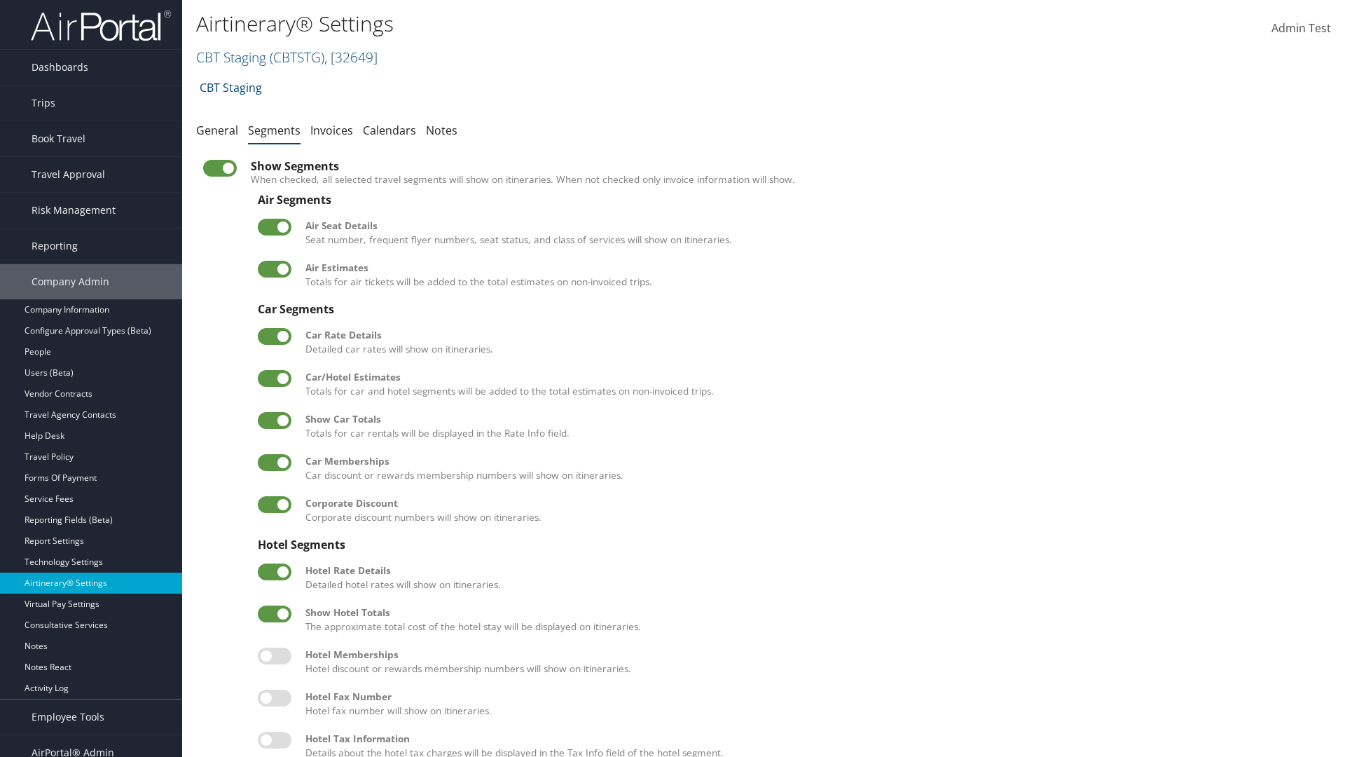 This screenshot has height=757, width=1345. What do you see at coordinates (441, 130) in the screenshot?
I see `a: Notes` at bounding box center [441, 130].